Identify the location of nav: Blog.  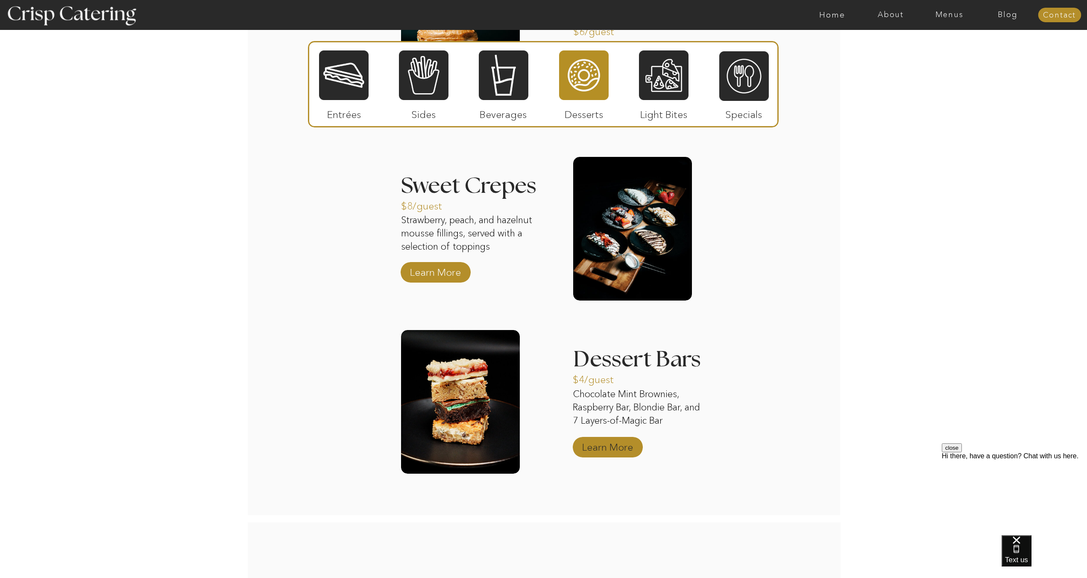
(1008, 15).